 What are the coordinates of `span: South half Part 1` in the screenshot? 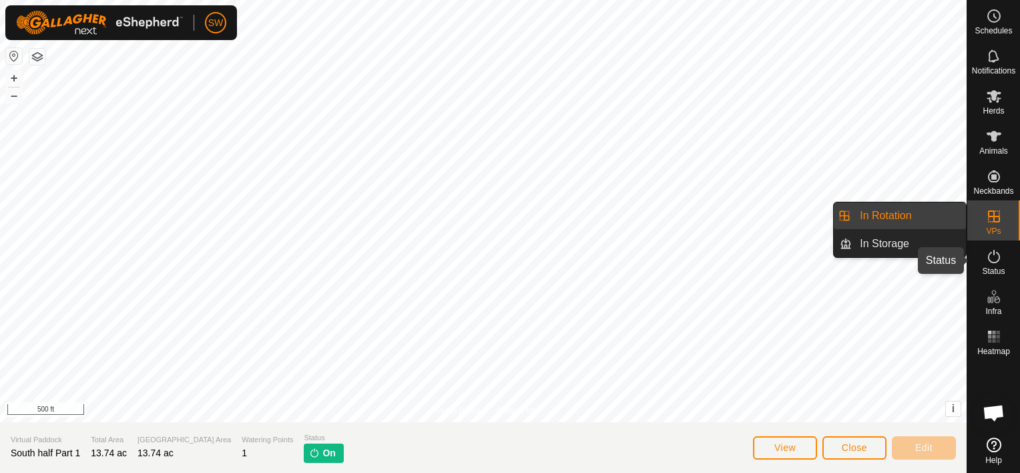 It's located at (45, 453).